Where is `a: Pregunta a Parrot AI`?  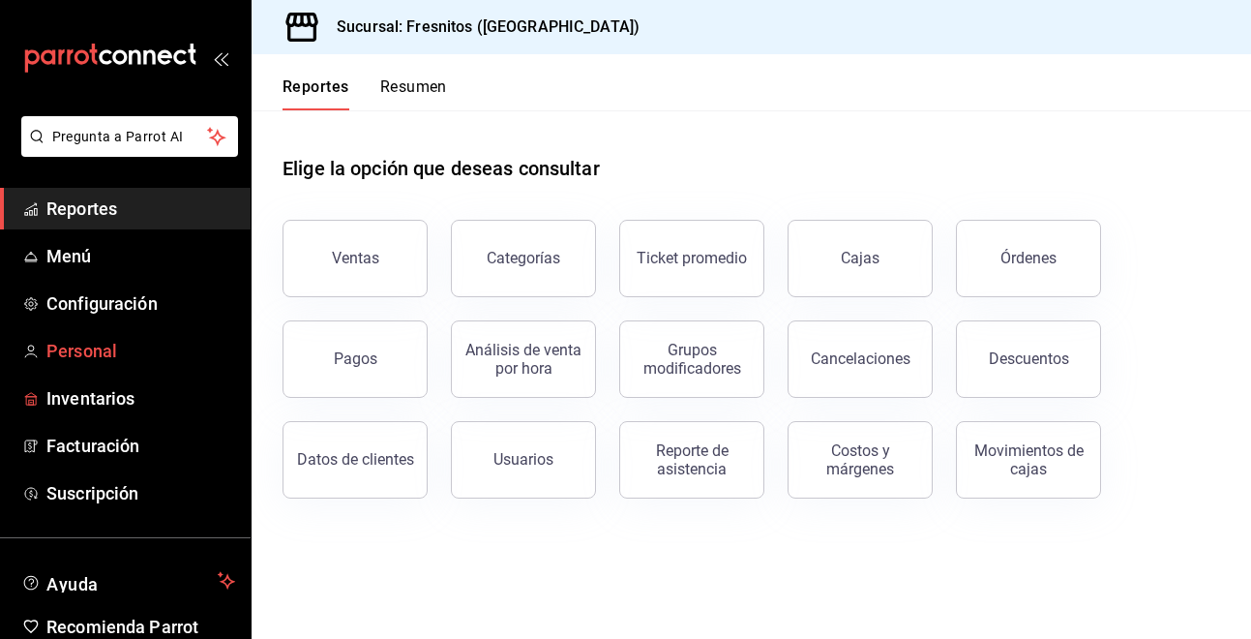 a: Pregunta a Parrot AI is located at coordinates (126, 150).